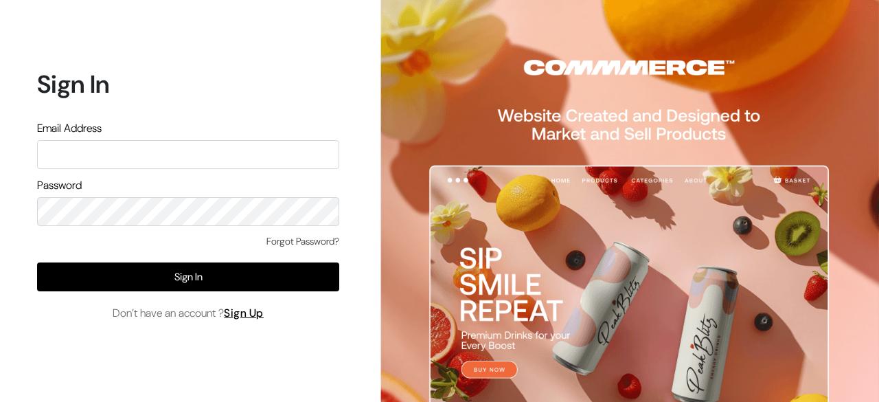  I want to click on a: Sign Up, so click(244, 312).